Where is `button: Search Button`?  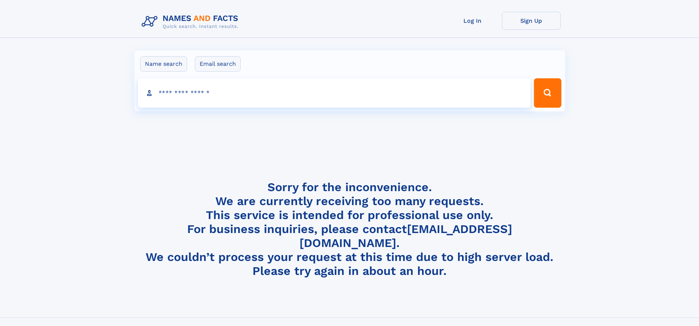 button: Search Button is located at coordinates (548, 93).